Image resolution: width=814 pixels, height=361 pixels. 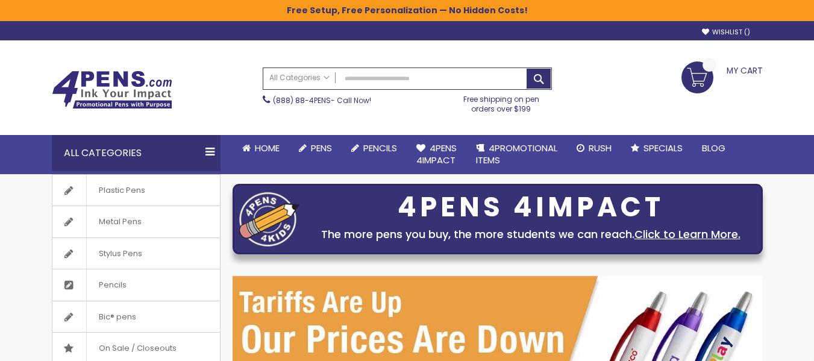 I want to click on a: Pens, so click(x=315, y=148).